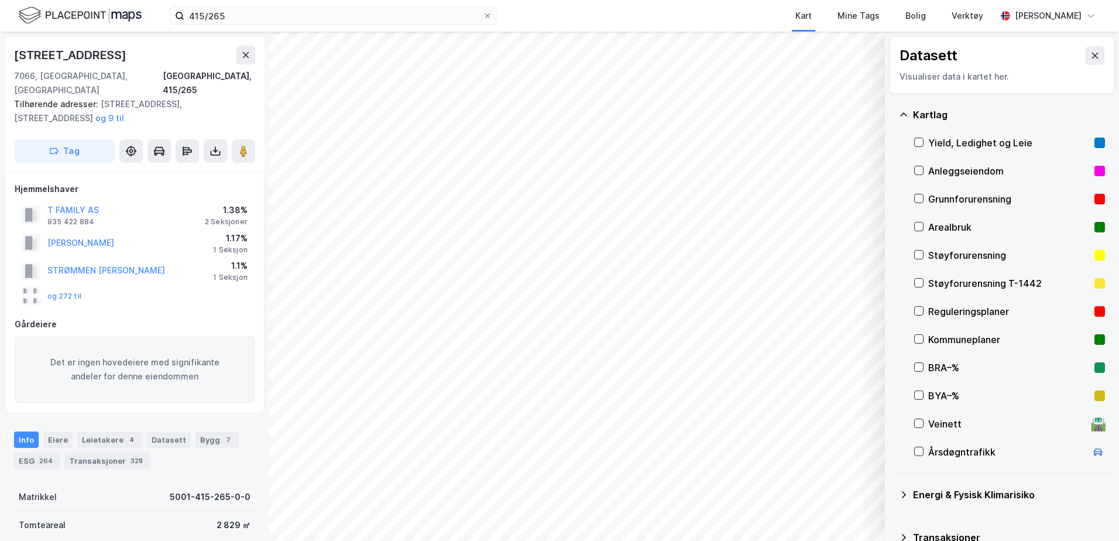 This screenshot has width=1119, height=541. I want to click on div: Mine Tags, so click(859, 16).